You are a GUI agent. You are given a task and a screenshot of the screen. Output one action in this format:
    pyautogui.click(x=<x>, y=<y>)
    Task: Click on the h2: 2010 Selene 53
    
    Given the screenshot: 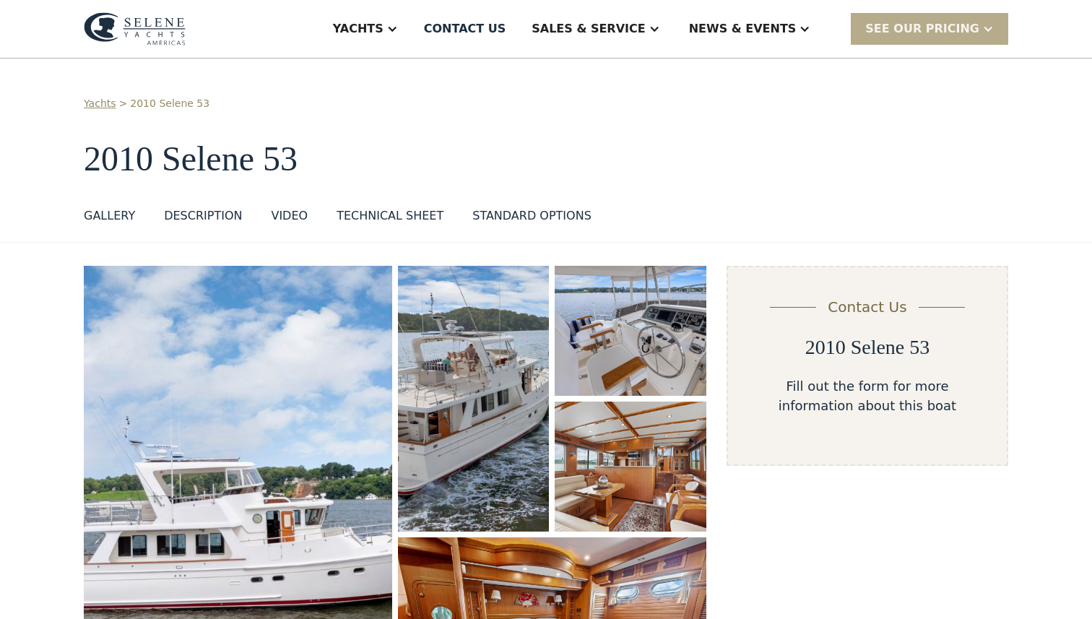 What is the action you would take?
    pyautogui.click(x=867, y=347)
    